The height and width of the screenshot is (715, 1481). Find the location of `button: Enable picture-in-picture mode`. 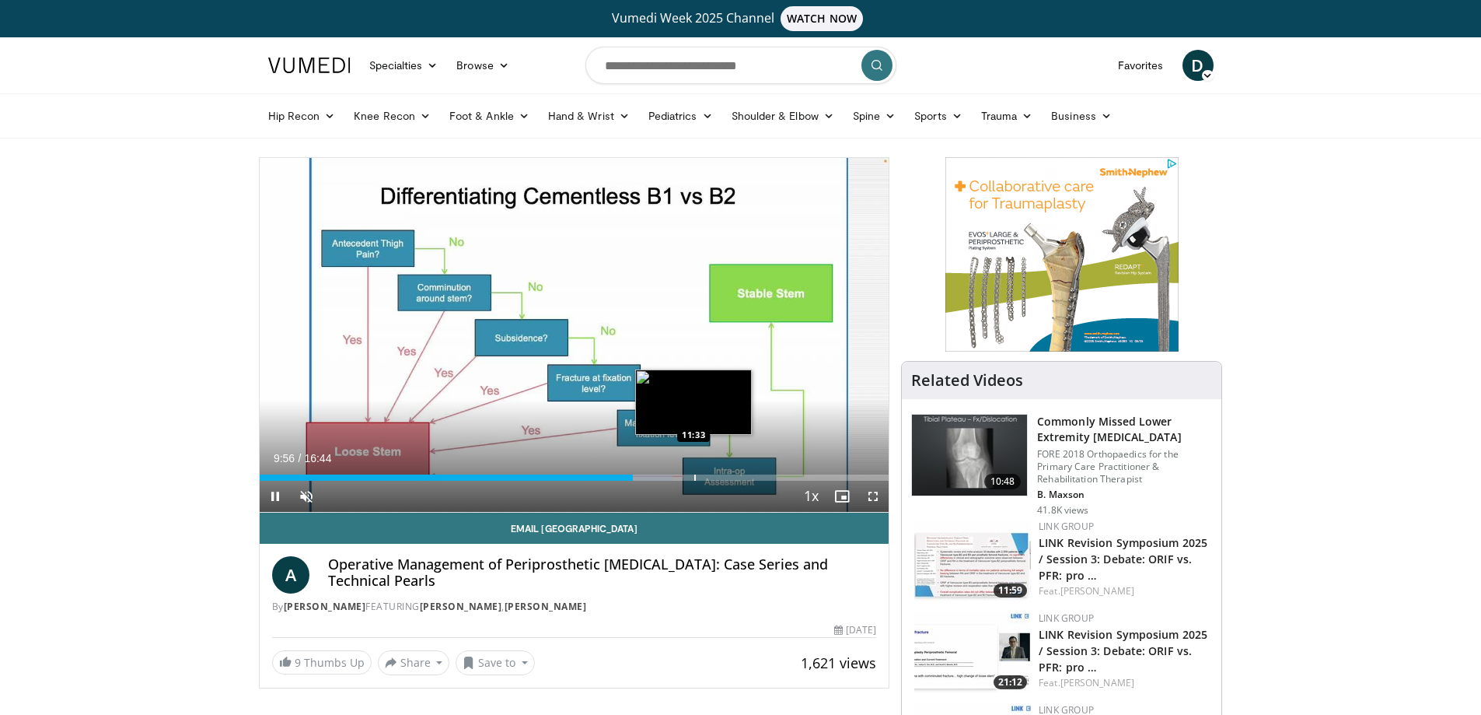

button: Enable picture-in-picture mode is located at coordinates (842, 496).